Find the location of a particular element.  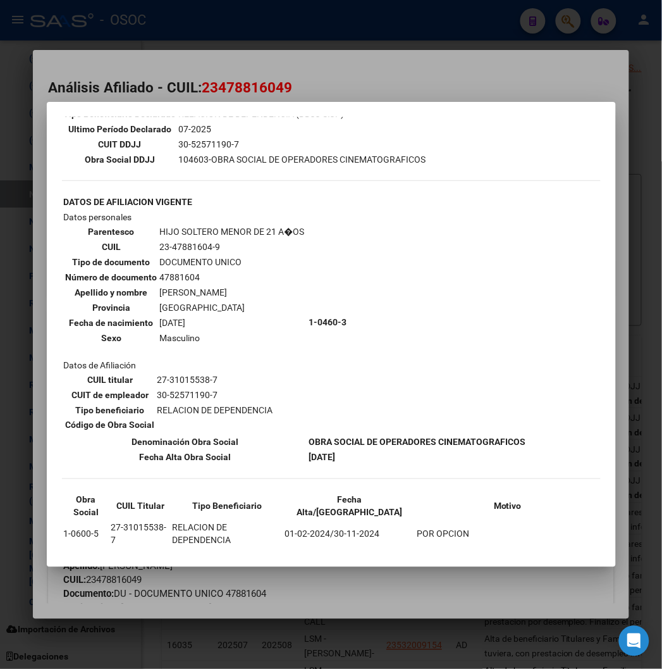

td: Datos personales Datos de Afiliación is located at coordinates (185, 322).